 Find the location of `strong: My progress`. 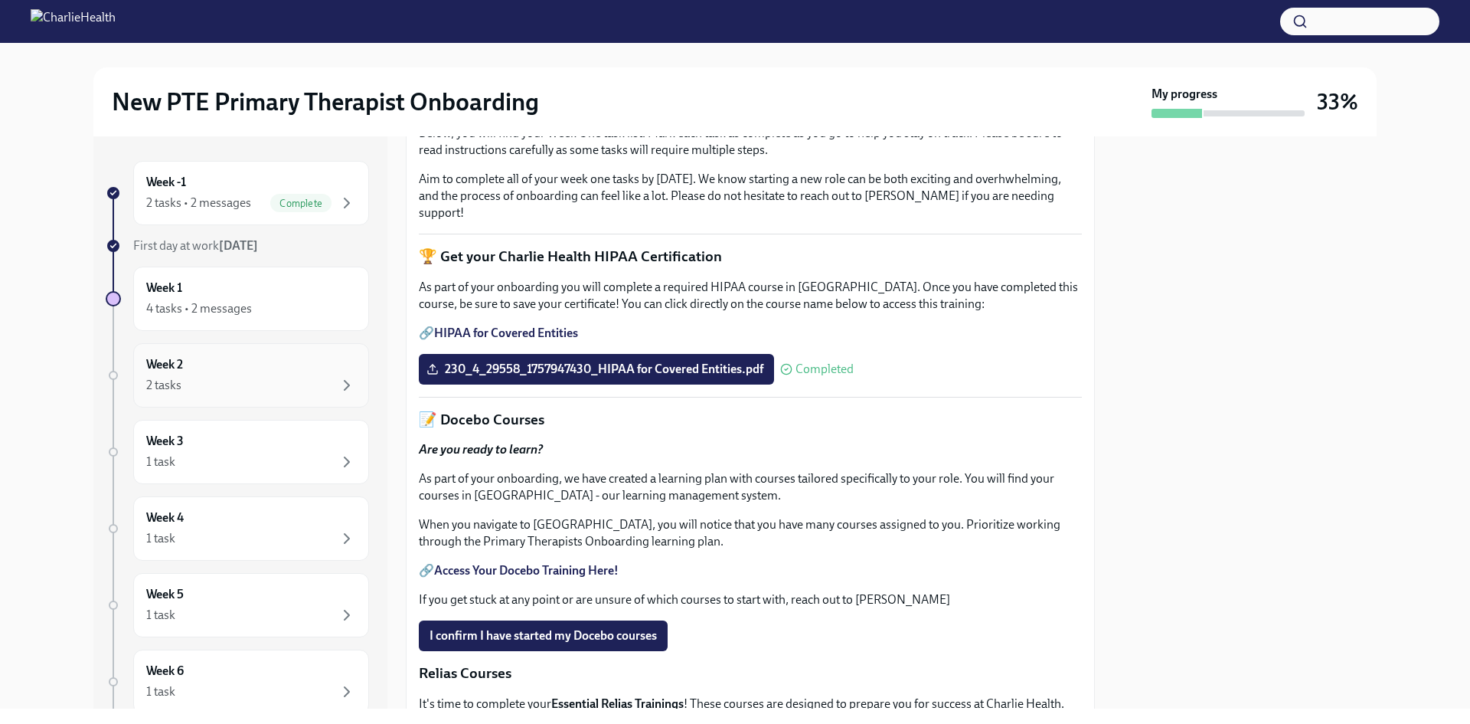

strong: My progress is located at coordinates (1185, 94).